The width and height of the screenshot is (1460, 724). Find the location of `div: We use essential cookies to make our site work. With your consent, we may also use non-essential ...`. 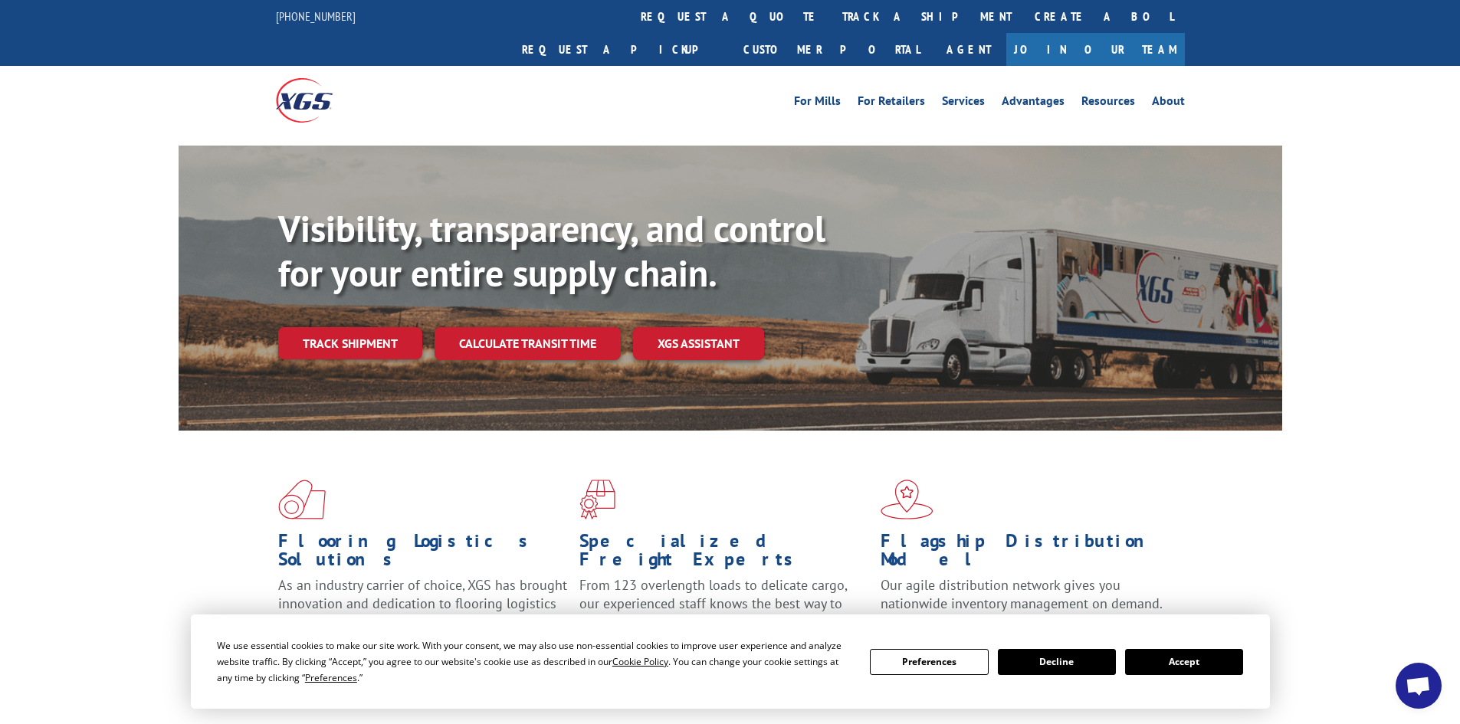

div: We use essential cookies to make our site work. With your consent, we may also use non-essential ... is located at coordinates (534, 661).